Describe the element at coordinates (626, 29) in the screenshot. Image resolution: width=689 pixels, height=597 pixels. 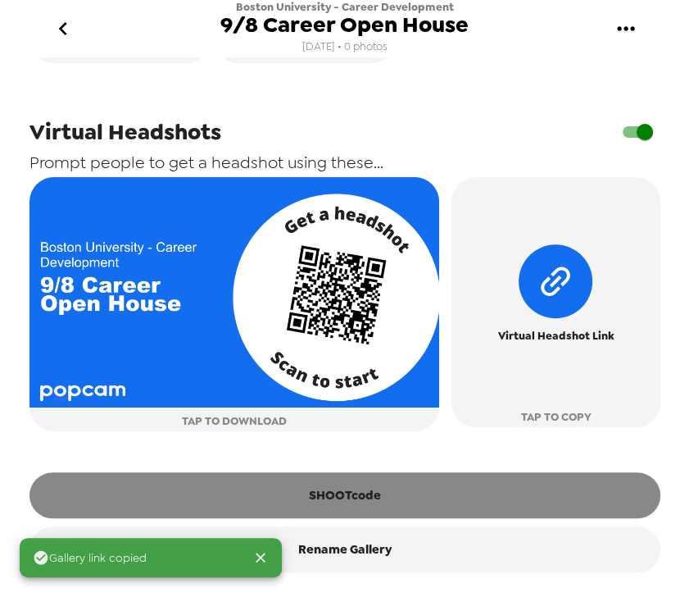
I see `button: gallery menu` at that location.